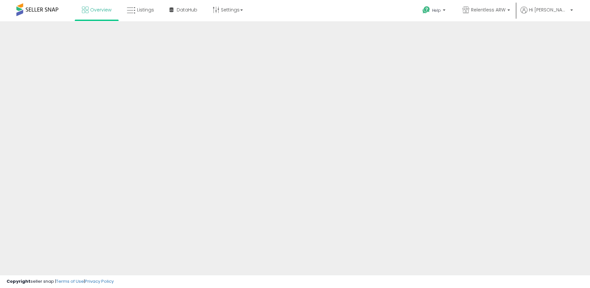 Image resolution: width=590 pixels, height=288 pixels. What do you see at coordinates (99, 282) in the screenshot?
I see `a: Privacy Policy` at bounding box center [99, 282].